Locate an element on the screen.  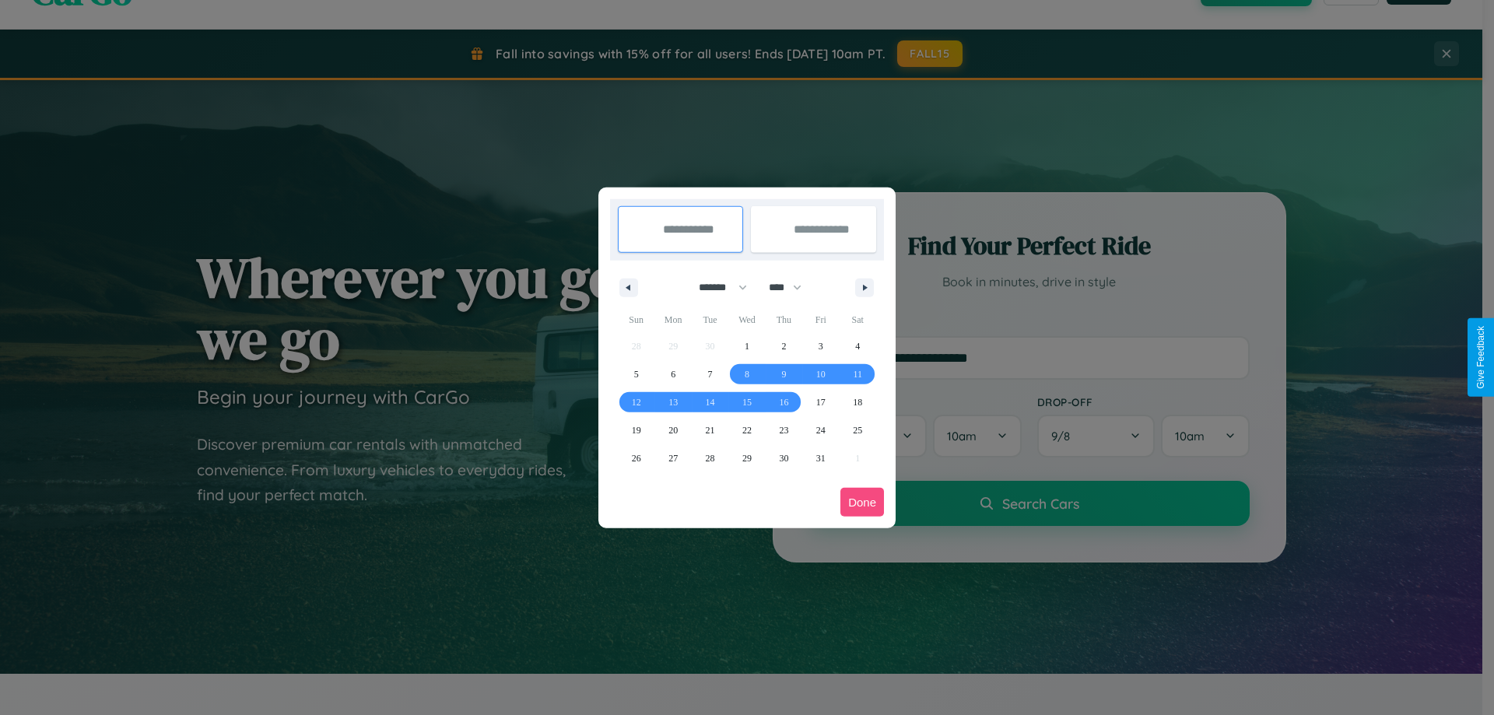
button: 6 is located at coordinates (672, 374).